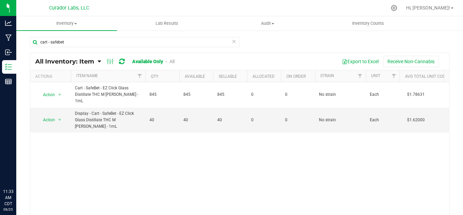 This screenshot has width=463, height=215. What do you see at coordinates (411, 61) in the screenshot?
I see `button: Receive Non-Cannabis` at bounding box center [411, 61].